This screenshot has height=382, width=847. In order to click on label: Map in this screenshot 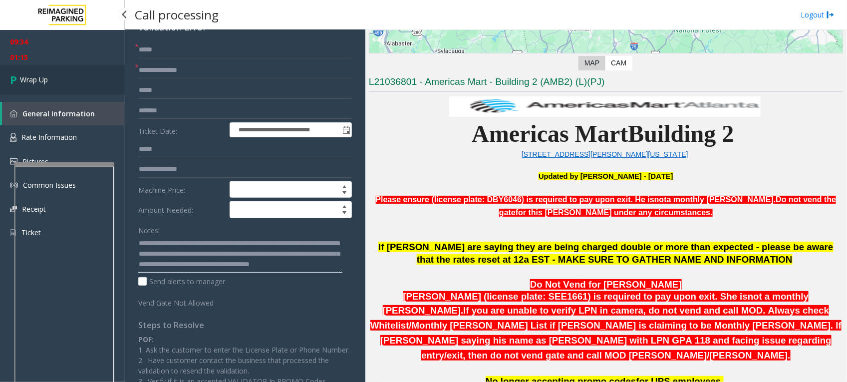, I will do `click(592, 63)`.